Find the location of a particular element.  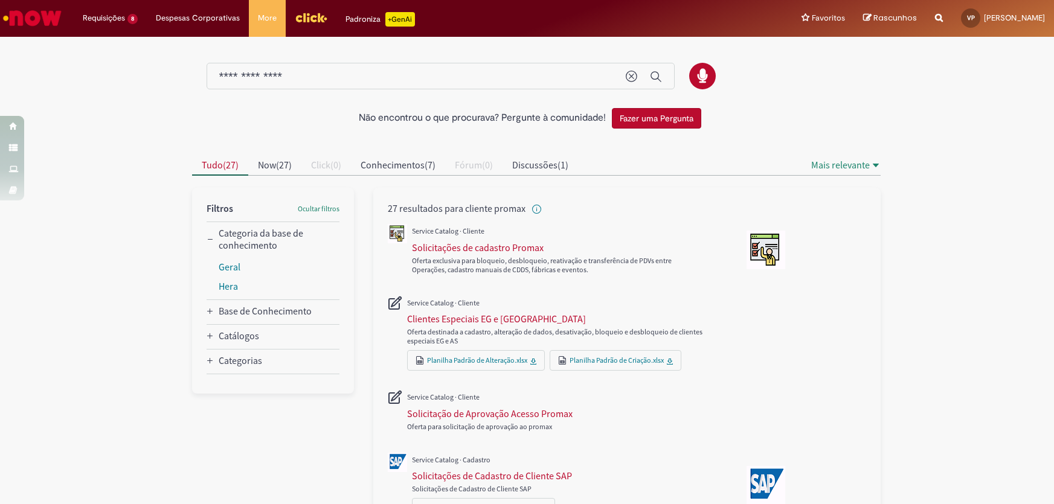

img: ServiceNow is located at coordinates (32, 18).